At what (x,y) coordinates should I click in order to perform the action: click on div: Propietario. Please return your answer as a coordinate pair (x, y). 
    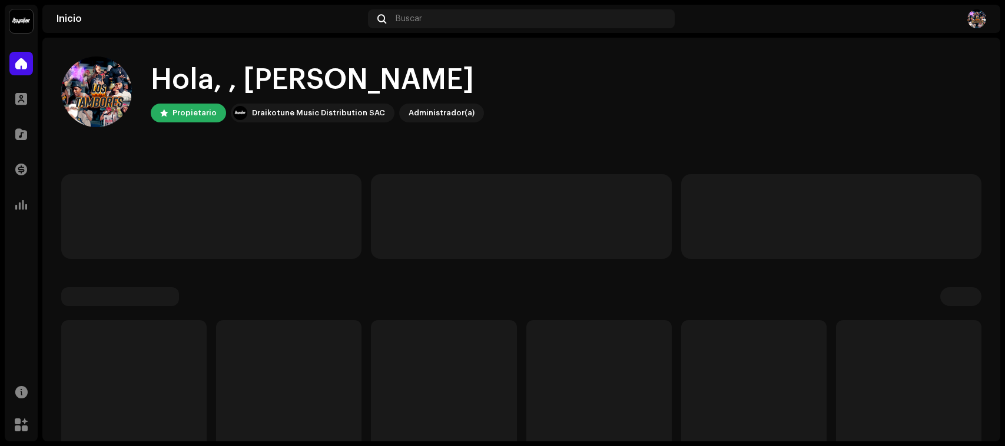
    Looking at the image, I should click on (194, 113).